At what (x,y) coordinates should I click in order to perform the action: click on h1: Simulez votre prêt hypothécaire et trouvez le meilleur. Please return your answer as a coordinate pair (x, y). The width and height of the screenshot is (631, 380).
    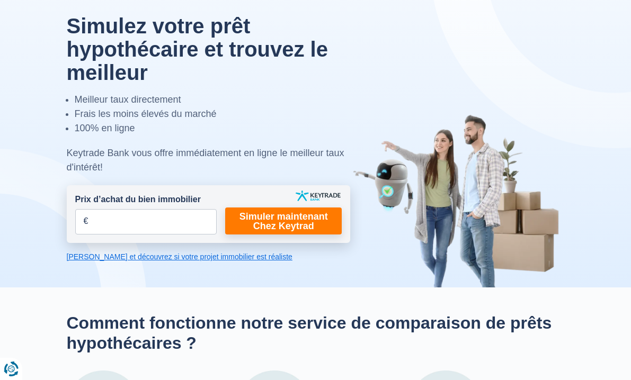
    Looking at the image, I should click on (209, 49).